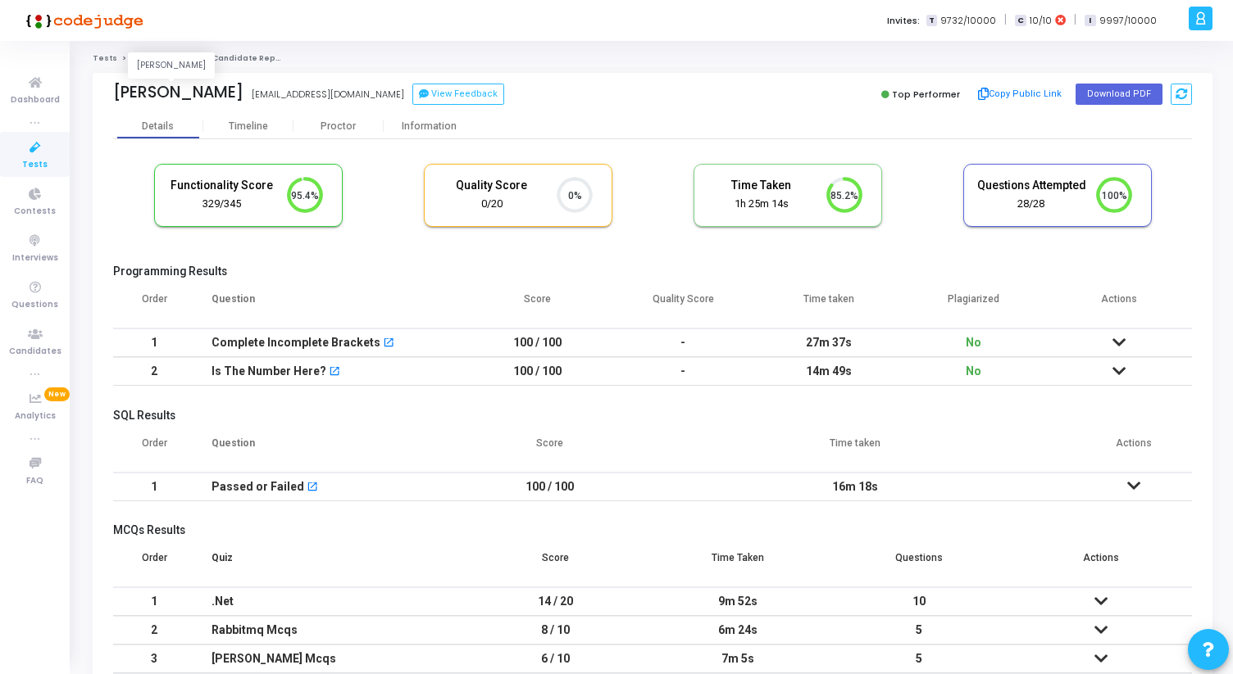 This screenshot has height=674, width=1233. I want to click on nav: breadcrumb, so click(652, 58).